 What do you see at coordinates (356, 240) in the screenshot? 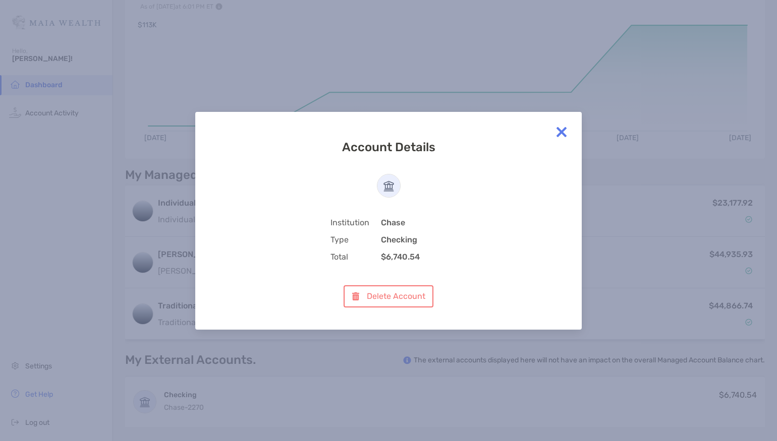
I see `span: Type` at bounding box center [356, 240].